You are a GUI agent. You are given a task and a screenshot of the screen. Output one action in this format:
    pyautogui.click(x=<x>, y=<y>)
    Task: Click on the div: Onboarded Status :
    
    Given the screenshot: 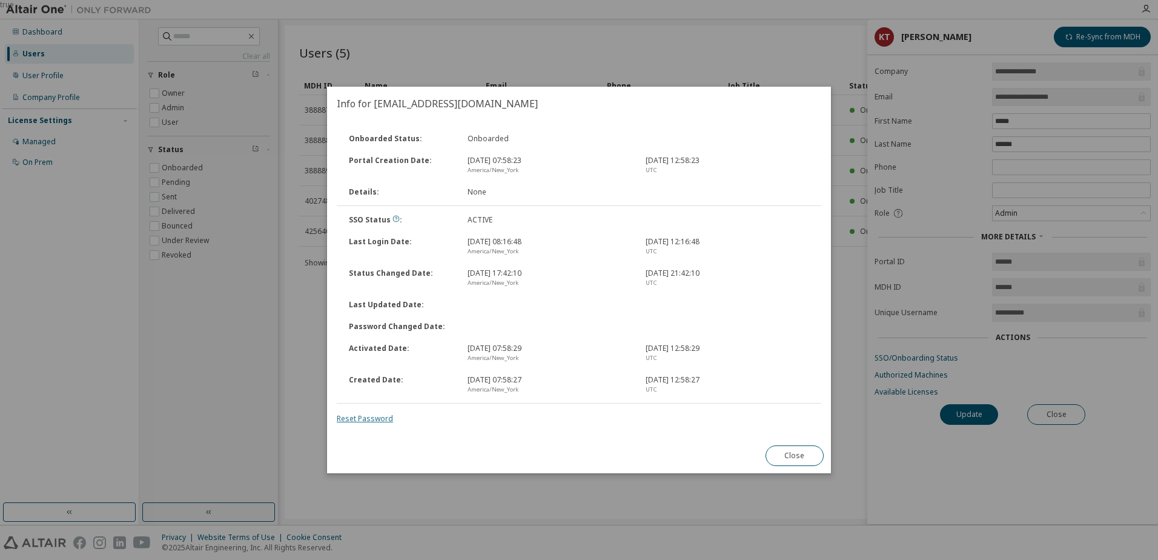 What is the action you would take?
    pyautogui.click(x=401, y=139)
    